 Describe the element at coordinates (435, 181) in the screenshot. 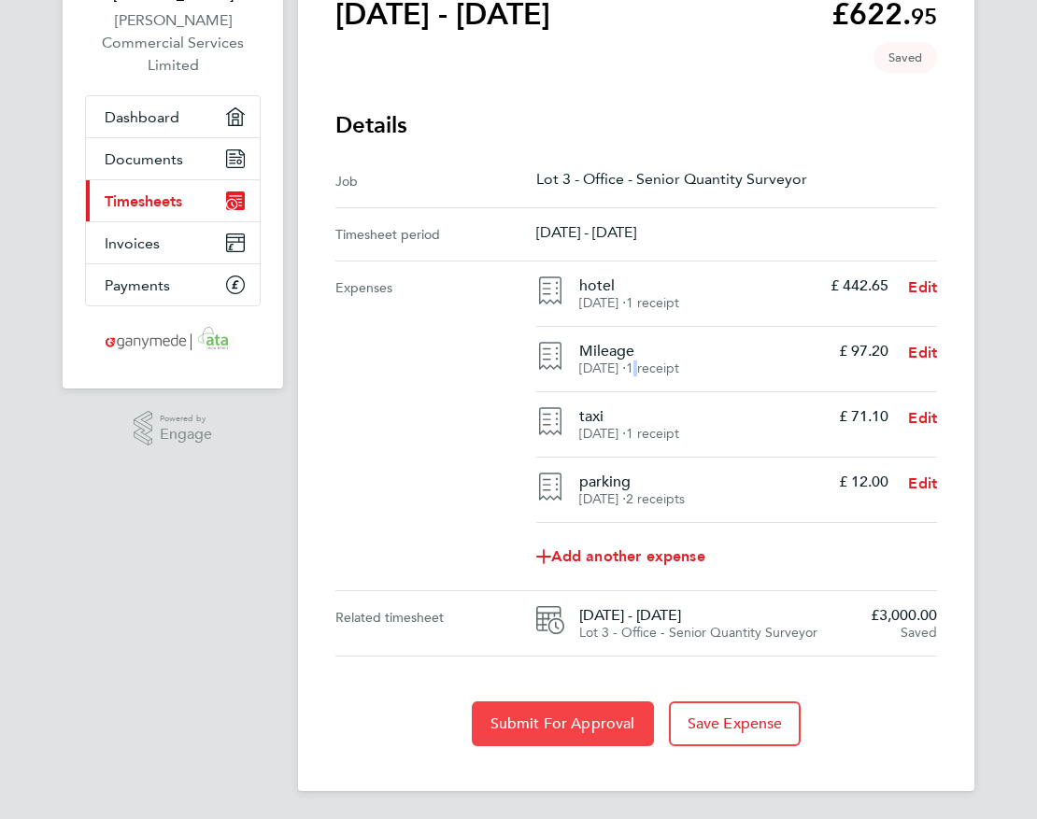

I see `div: Job` at that location.